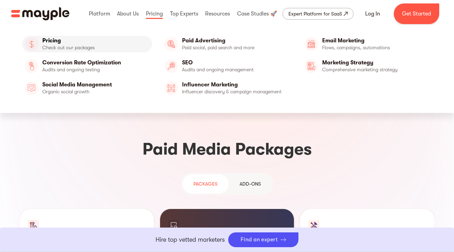 The width and height of the screenshot is (454, 252). Describe the element at coordinates (316, 14) in the screenshot. I see `div: Expert Platform for SaaS` at that location.